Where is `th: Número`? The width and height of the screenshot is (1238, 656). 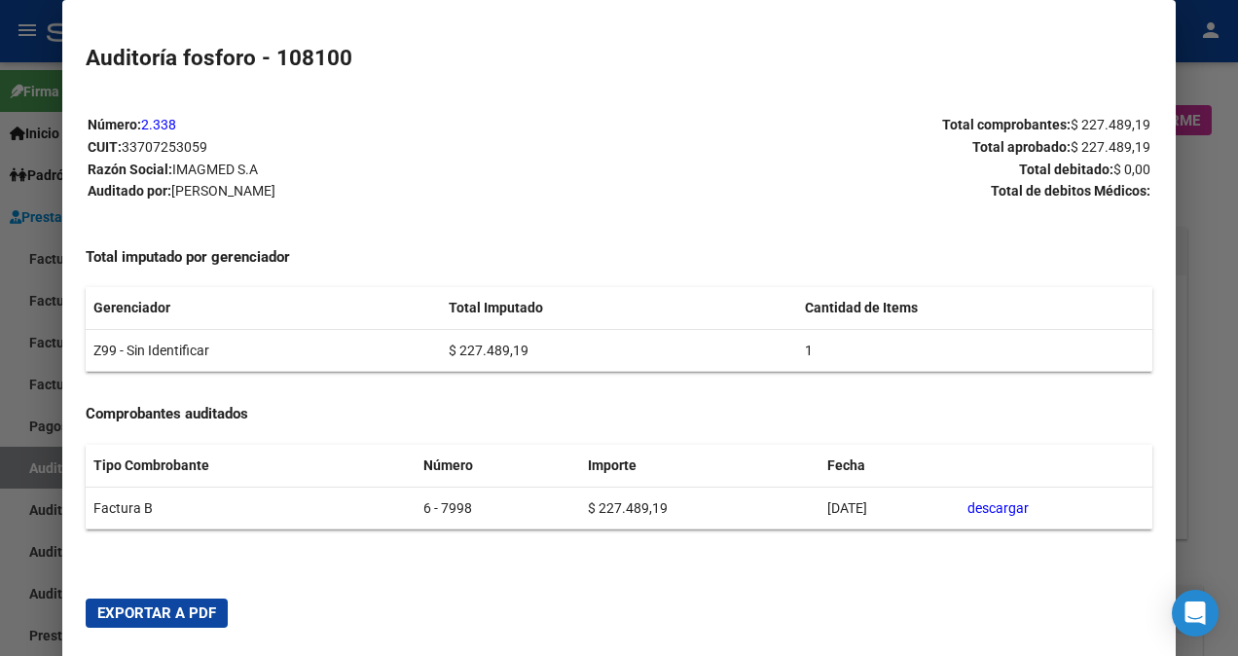
th: Número is located at coordinates (497, 465).